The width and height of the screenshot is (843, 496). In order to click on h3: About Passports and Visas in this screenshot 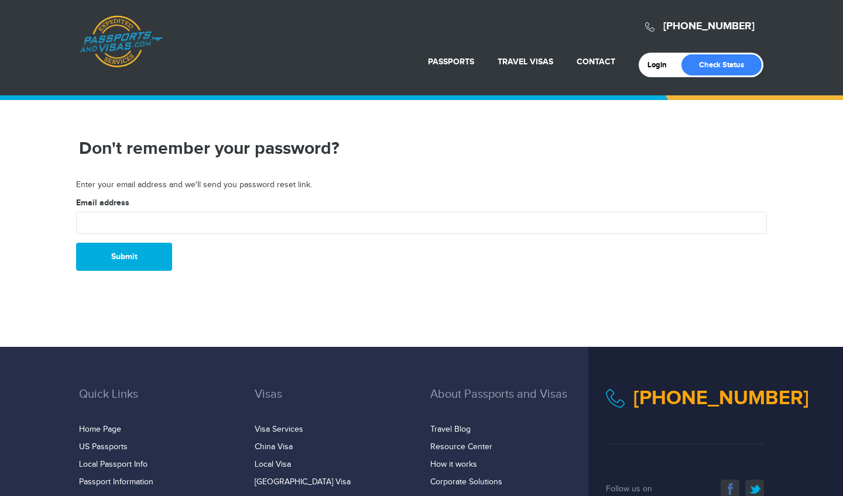, I will do `click(509, 403)`.